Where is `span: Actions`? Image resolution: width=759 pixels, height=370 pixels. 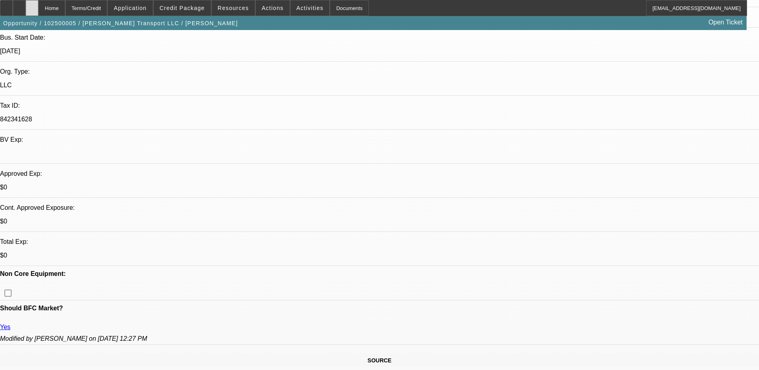 span: Actions is located at coordinates (273, 8).